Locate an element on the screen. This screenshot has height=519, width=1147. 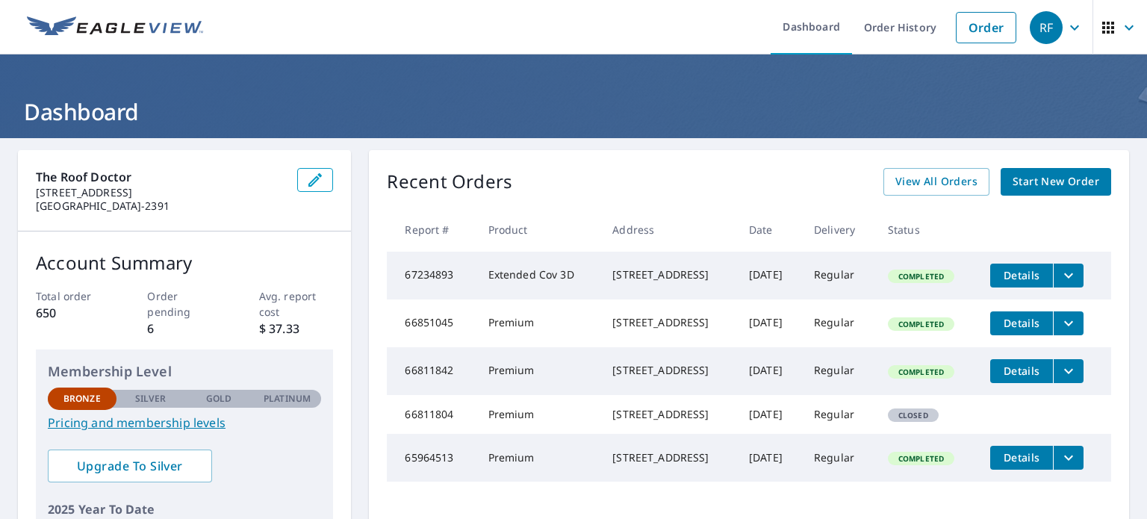
p: Silver is located at coordinates (151, 399).